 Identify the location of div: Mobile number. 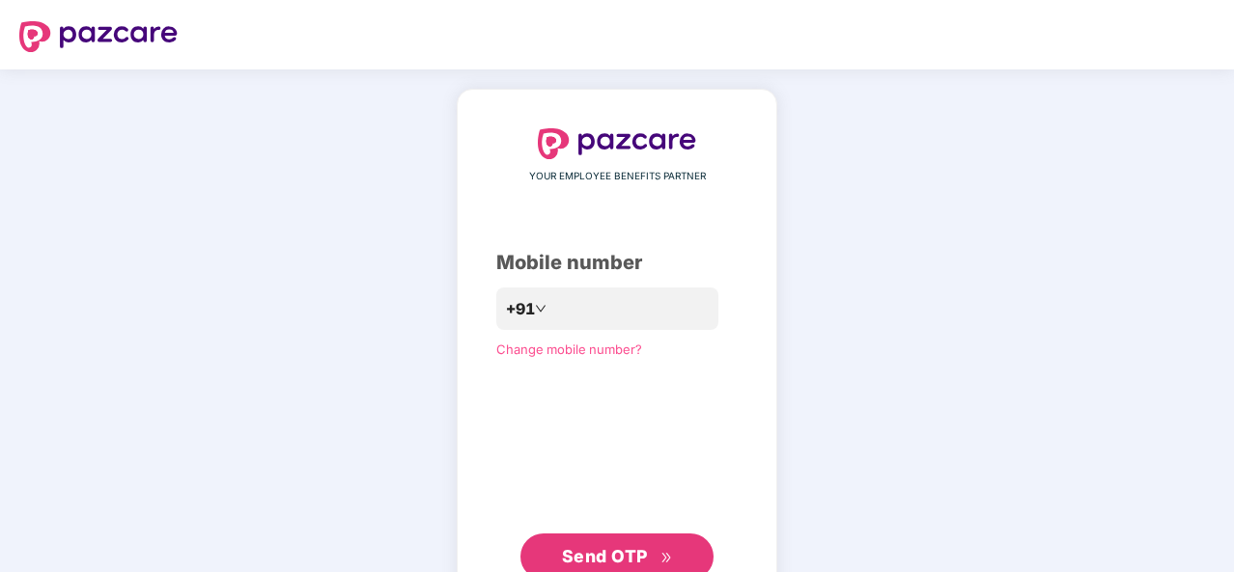
(617, 263).